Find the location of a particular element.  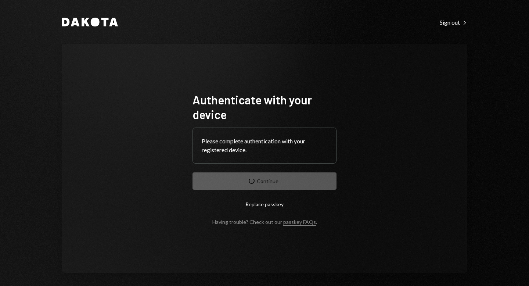

div: Having trouble? Check out our . is located at coordinates (265, 222).